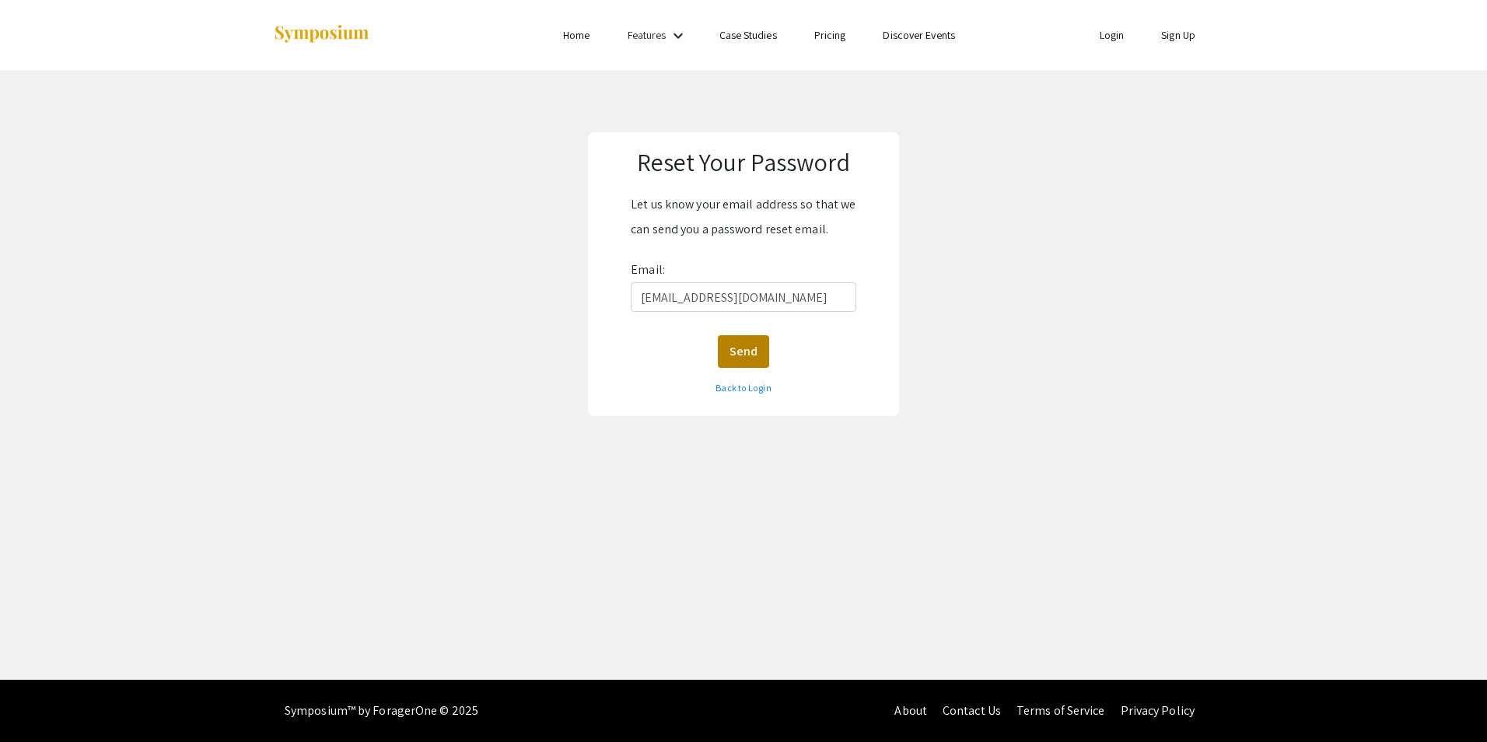  Describe the element at coordinates (830, 35) in the screenshot. I see `a: Pricing` at that location.